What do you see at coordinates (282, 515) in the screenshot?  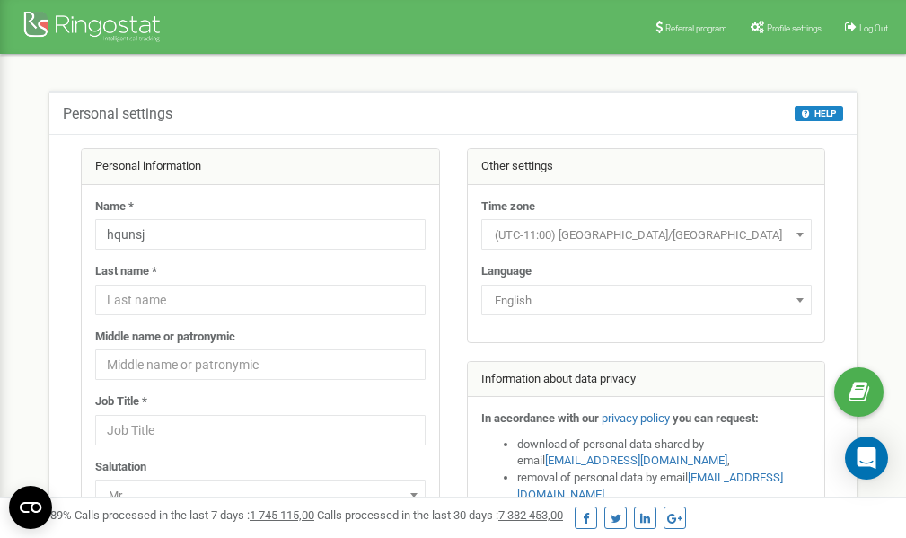 I see `u: 1 745 115,00` at bounding box center [282, 515].